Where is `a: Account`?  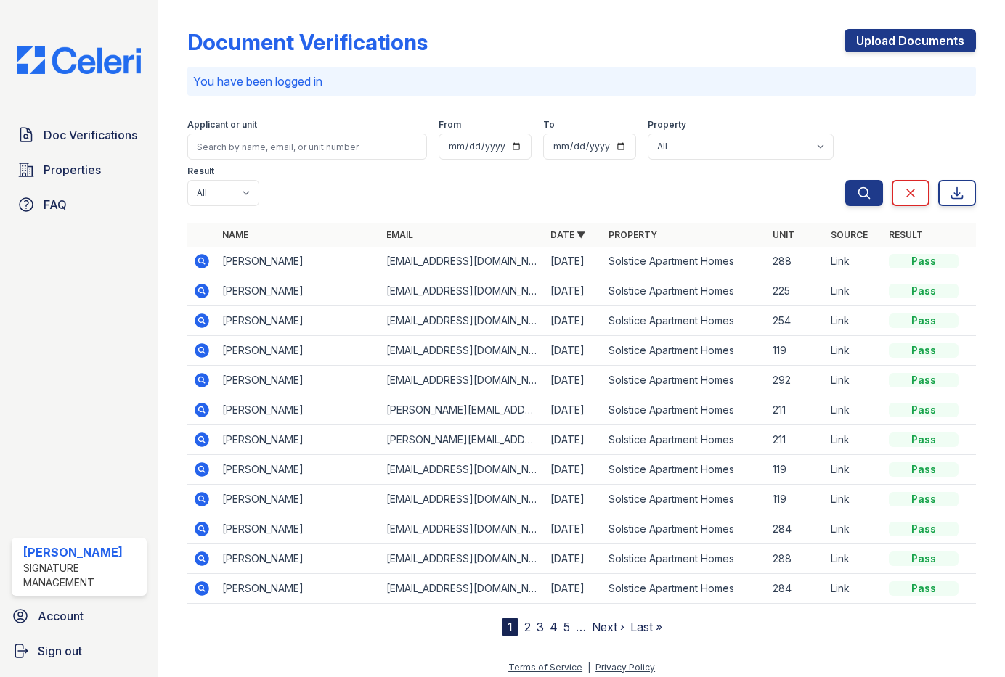 a: Account is located at coordinates (79, 616).